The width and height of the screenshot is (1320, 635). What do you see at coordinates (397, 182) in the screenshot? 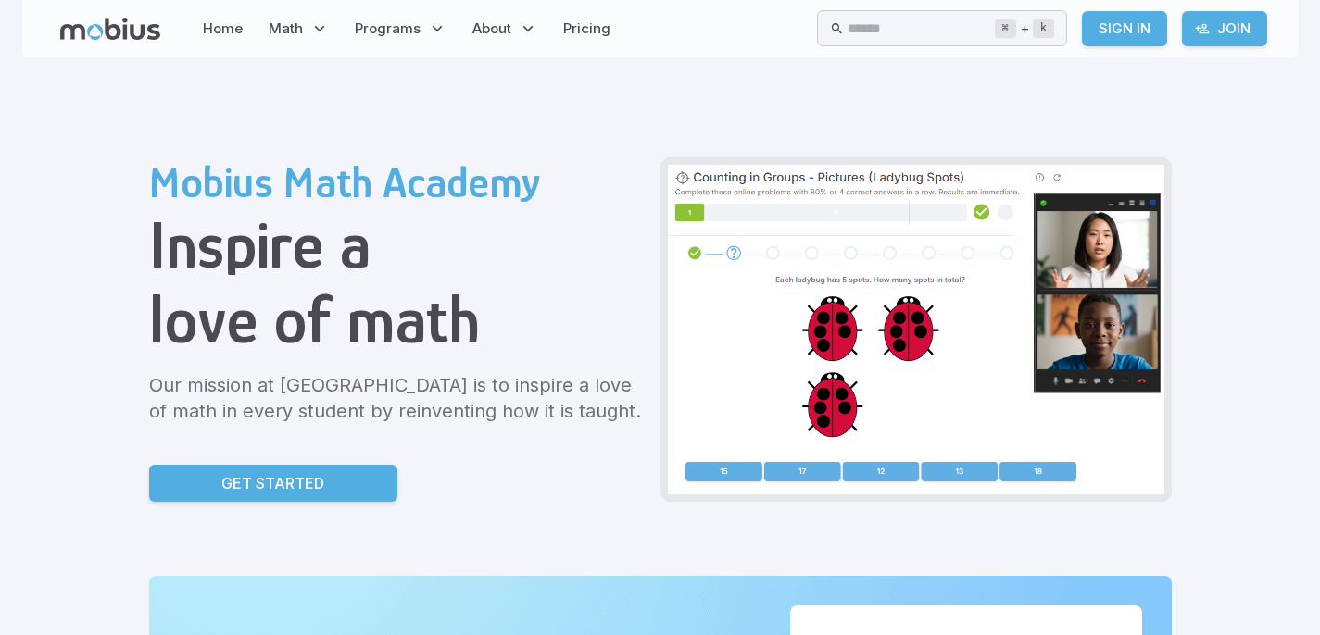
I see `h2: Mobius Math Academy` at bounding box center [397, 182].